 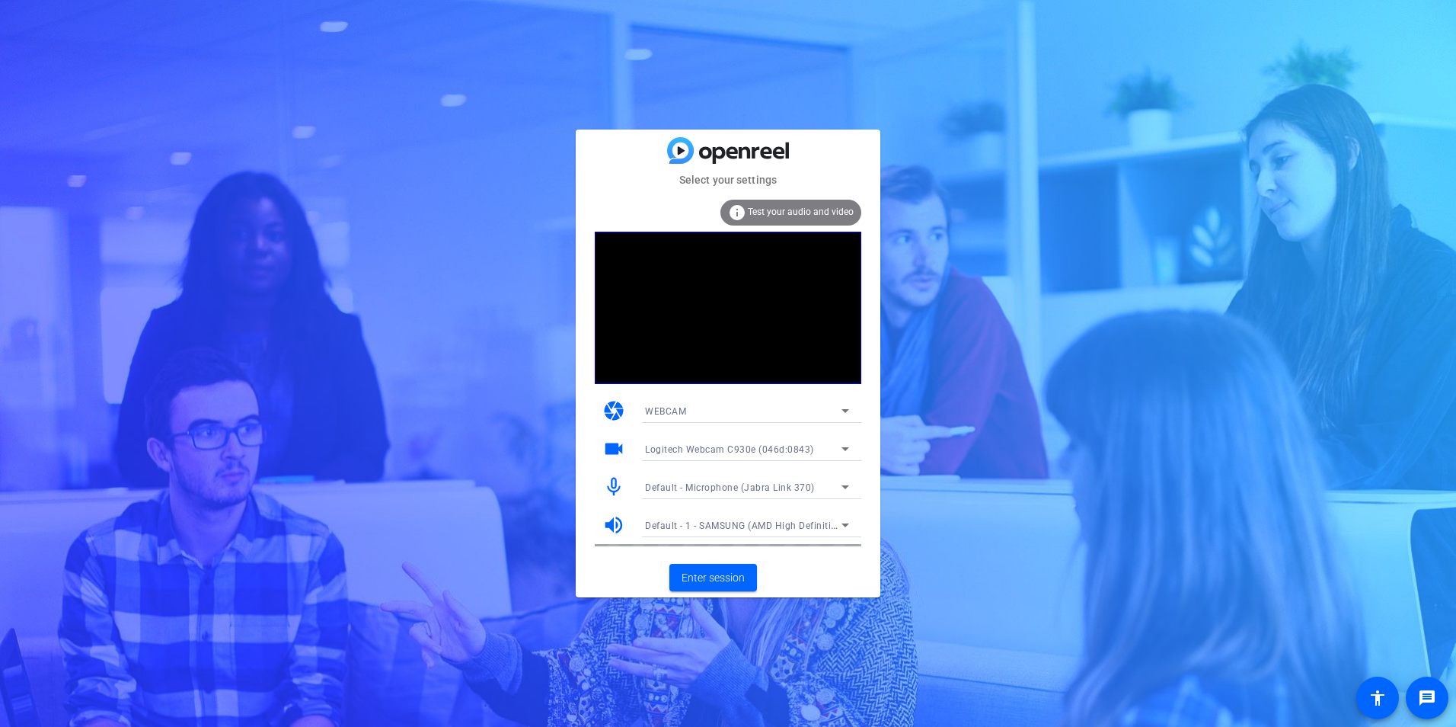 I want to click on img: blue-gradient.svg, so click(x=728, y=150).